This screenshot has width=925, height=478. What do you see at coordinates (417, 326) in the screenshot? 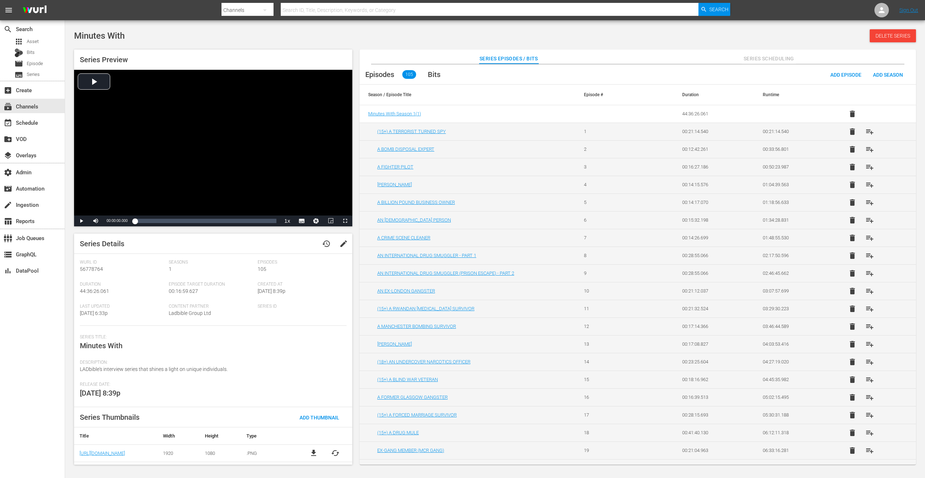
I see `a: A MANCHESTER BOMBING SURVIVOR` at bounding box center [417, 326].